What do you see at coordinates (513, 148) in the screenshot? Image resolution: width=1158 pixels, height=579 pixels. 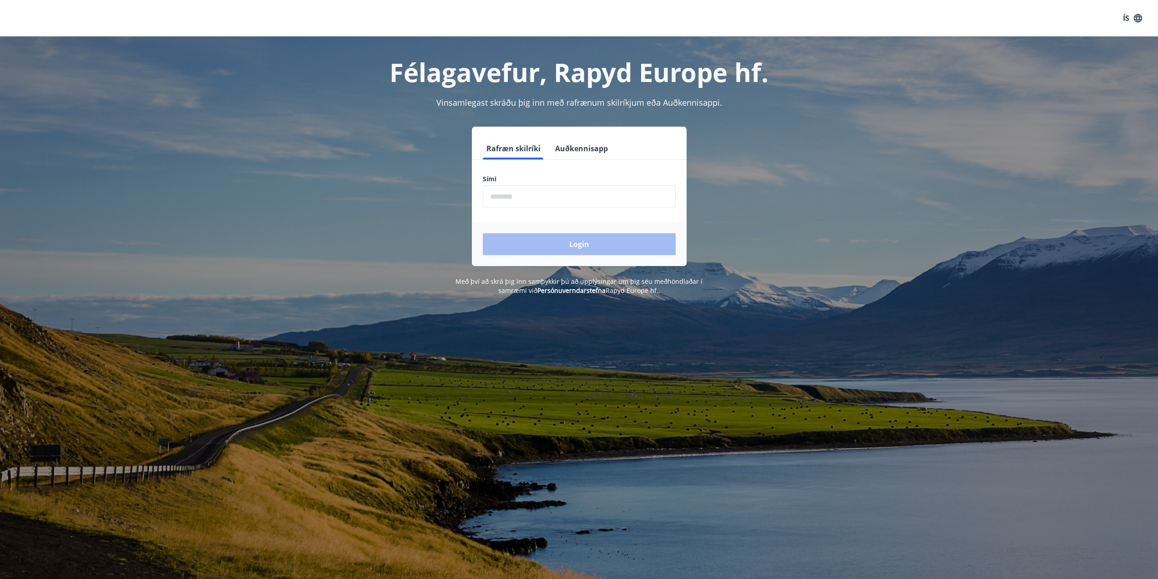 I see `button: Rafræn skilríki` at bounding box center [513, 148].